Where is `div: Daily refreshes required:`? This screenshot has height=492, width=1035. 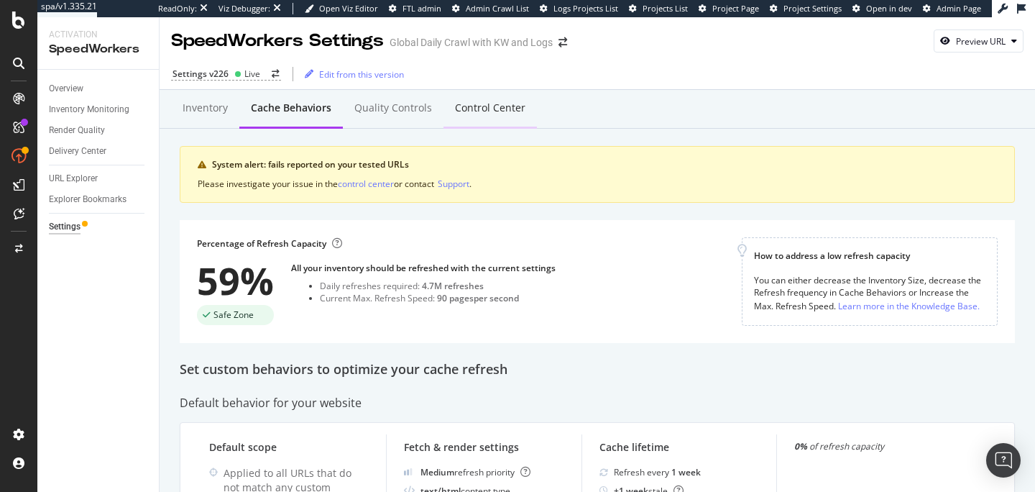
div: Daily refreshes required: is located at coordinates (438, 285).